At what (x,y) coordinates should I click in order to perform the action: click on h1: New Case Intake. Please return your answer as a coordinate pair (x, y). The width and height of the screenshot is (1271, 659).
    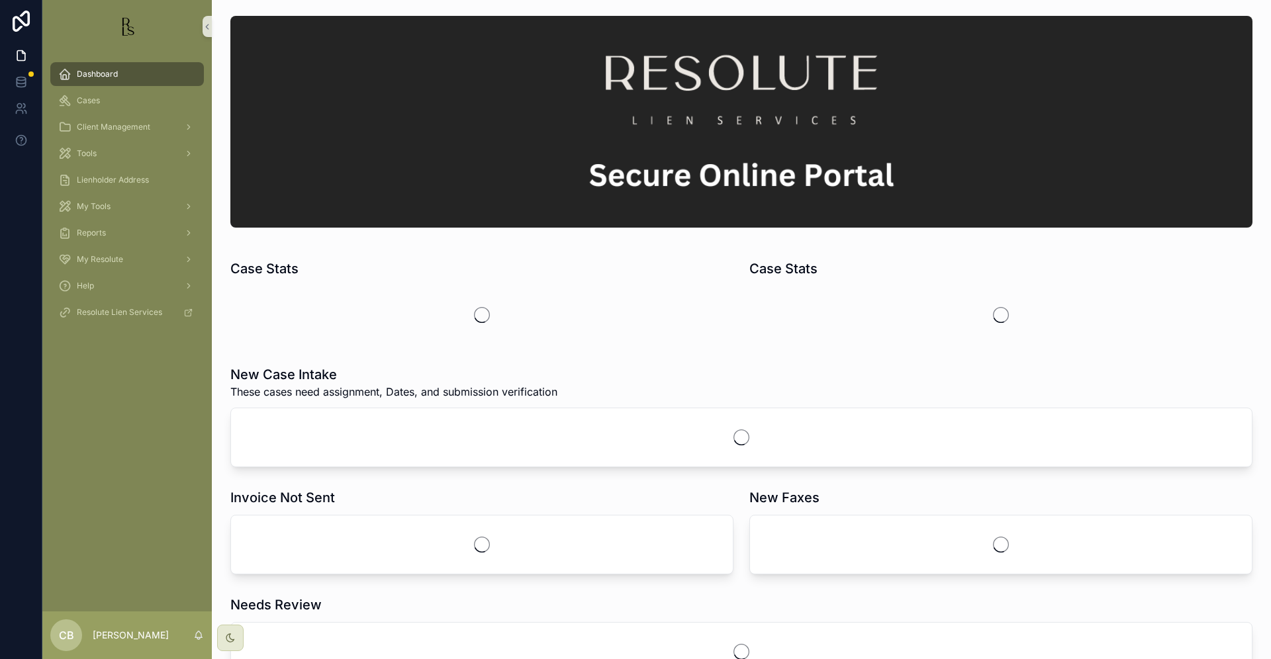
    Looking at the image, I should click on (394, 375).